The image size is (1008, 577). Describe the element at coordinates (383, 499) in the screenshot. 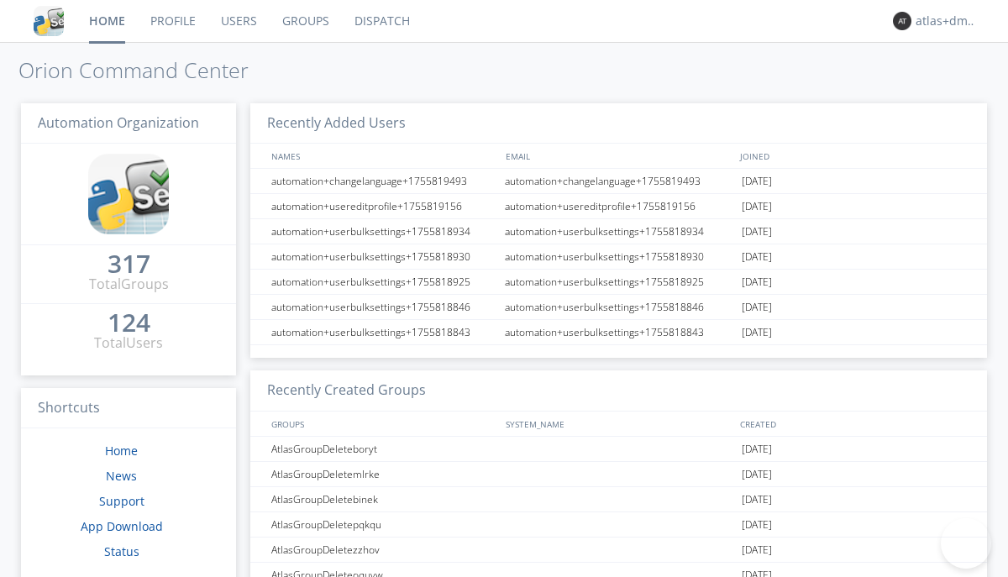

I see `div: AtlasGroupDeletebinek` at that location.